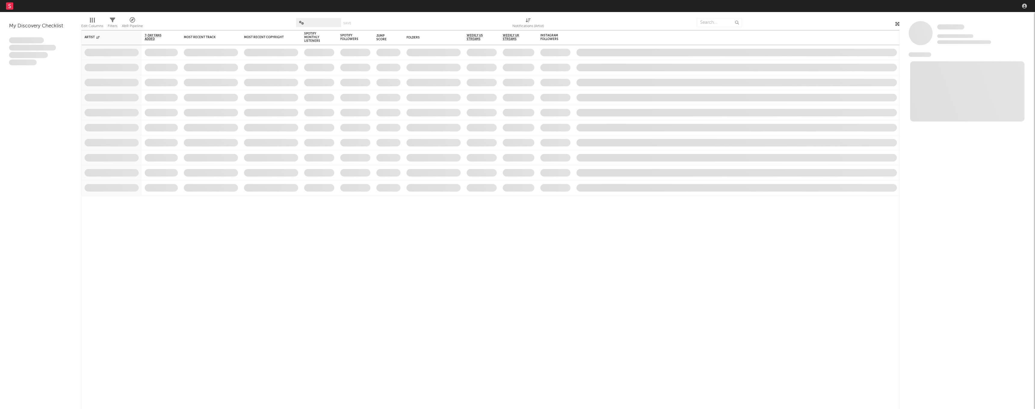 The width and height of the screenshot is (1035, 409). I want to click on div: Spotify Monthly Listeners, so click(315, 37).